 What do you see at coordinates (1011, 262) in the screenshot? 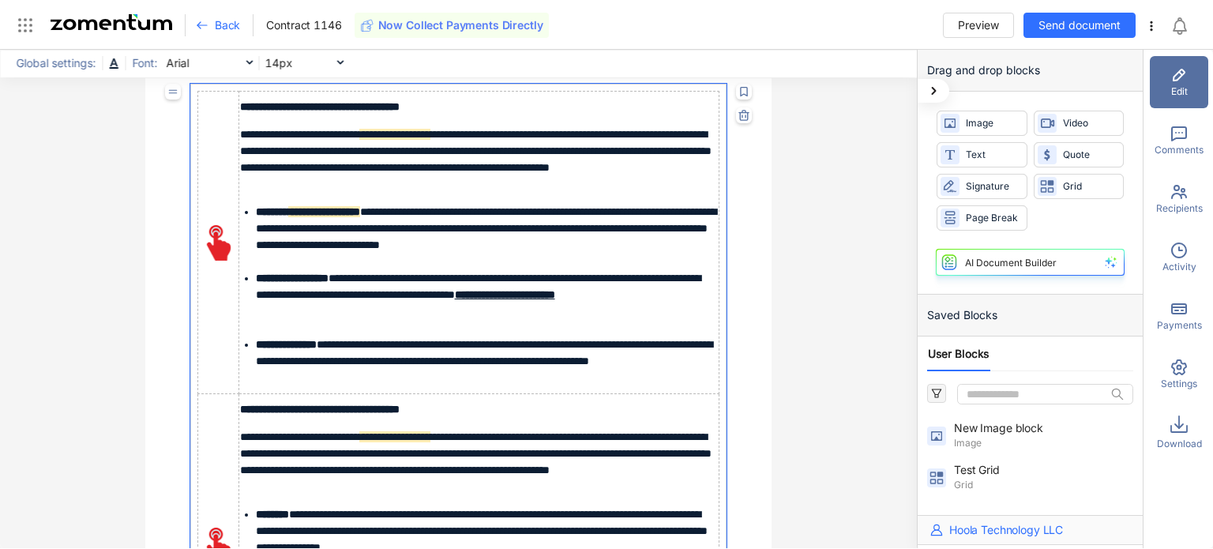
I see `div: AI Document Builder` at bounding box center [1011, 262].